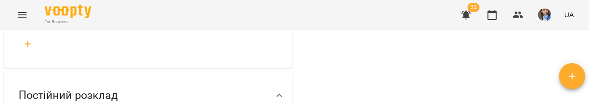 This screenshot has width=589, height=104. I want to click on button: UA, so click(569, 14).